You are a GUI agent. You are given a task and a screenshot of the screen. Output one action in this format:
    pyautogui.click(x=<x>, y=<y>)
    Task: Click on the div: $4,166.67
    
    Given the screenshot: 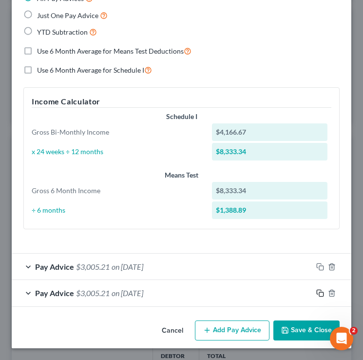 What is the action you would take?
    pyautogui.click(x=270, y=132)
    